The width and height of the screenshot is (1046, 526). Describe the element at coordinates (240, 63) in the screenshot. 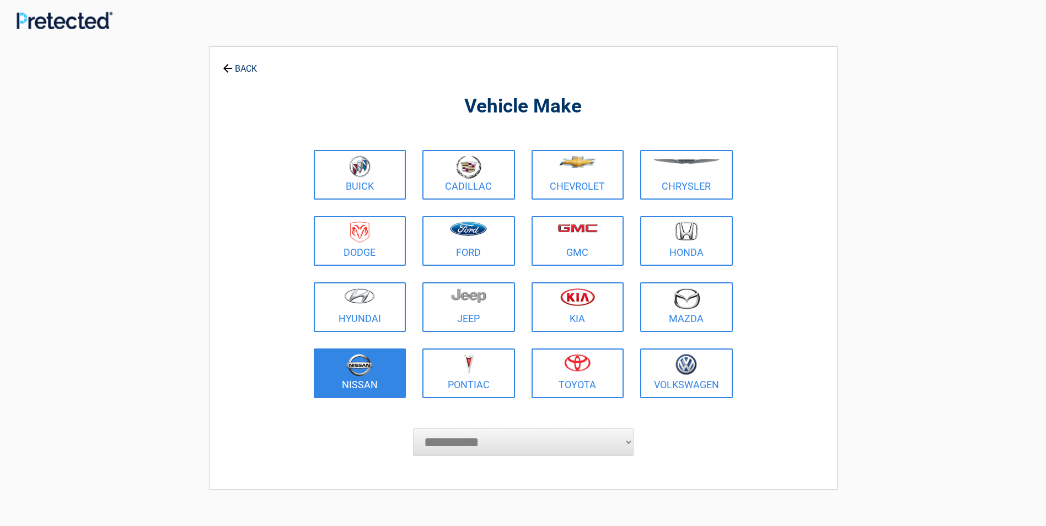

I see `a: BACK` at that location.